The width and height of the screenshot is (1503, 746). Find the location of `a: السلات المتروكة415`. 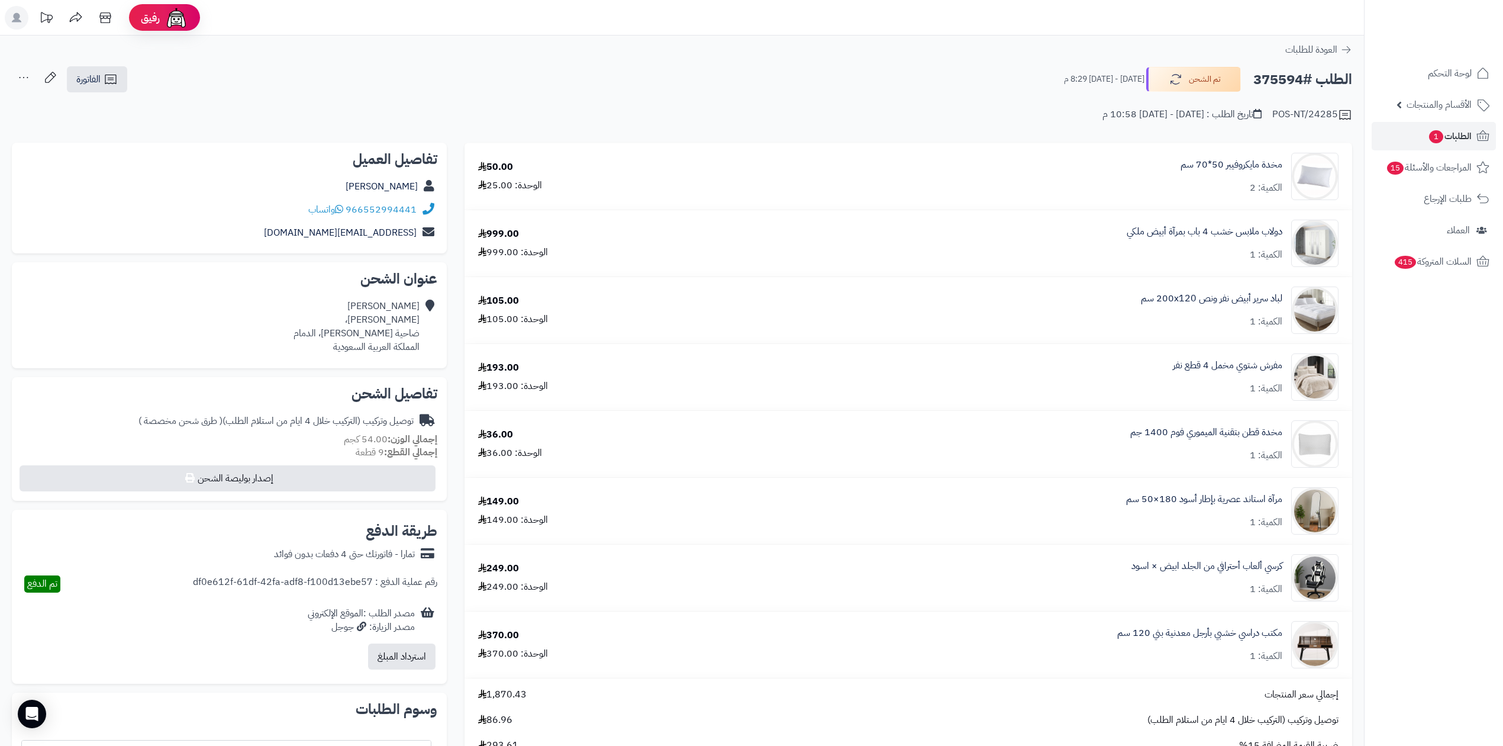

a: السلات المتروكة415 is located at coordinates (1434, 262).